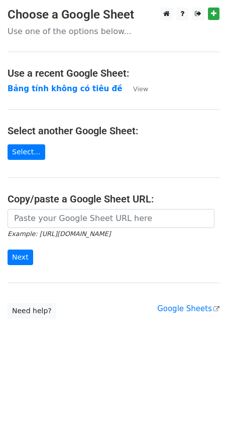 This screenshot has height=445, width=227. What do you see at coordinates (111, 219) in the screenshot?
I see `input: Paste your Google Sheet URL here` at bounding box center [111, 219].